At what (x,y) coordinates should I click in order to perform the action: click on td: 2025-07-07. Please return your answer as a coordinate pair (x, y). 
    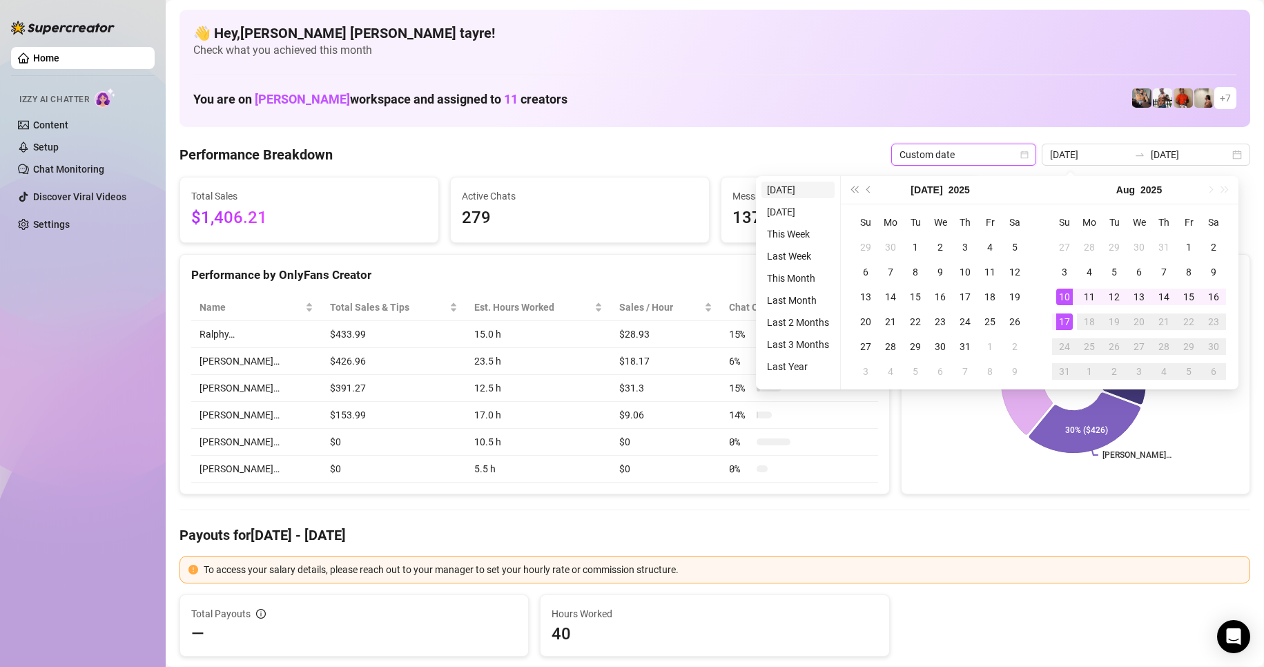
    Looking at the image, I should click on (890, 272).